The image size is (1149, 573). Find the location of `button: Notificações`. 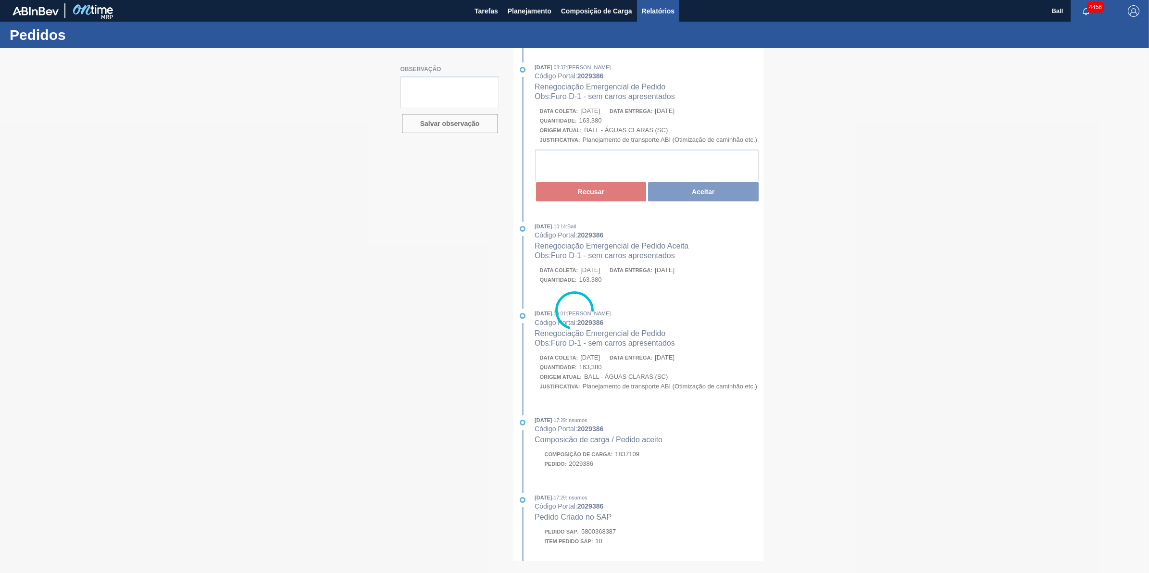

button: Notificações is located at coordinates (1086, 11).